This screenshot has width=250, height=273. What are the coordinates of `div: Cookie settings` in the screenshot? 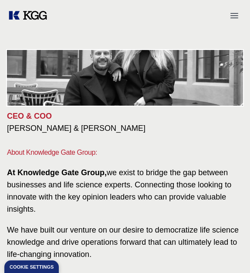 It's located at (31, 267).